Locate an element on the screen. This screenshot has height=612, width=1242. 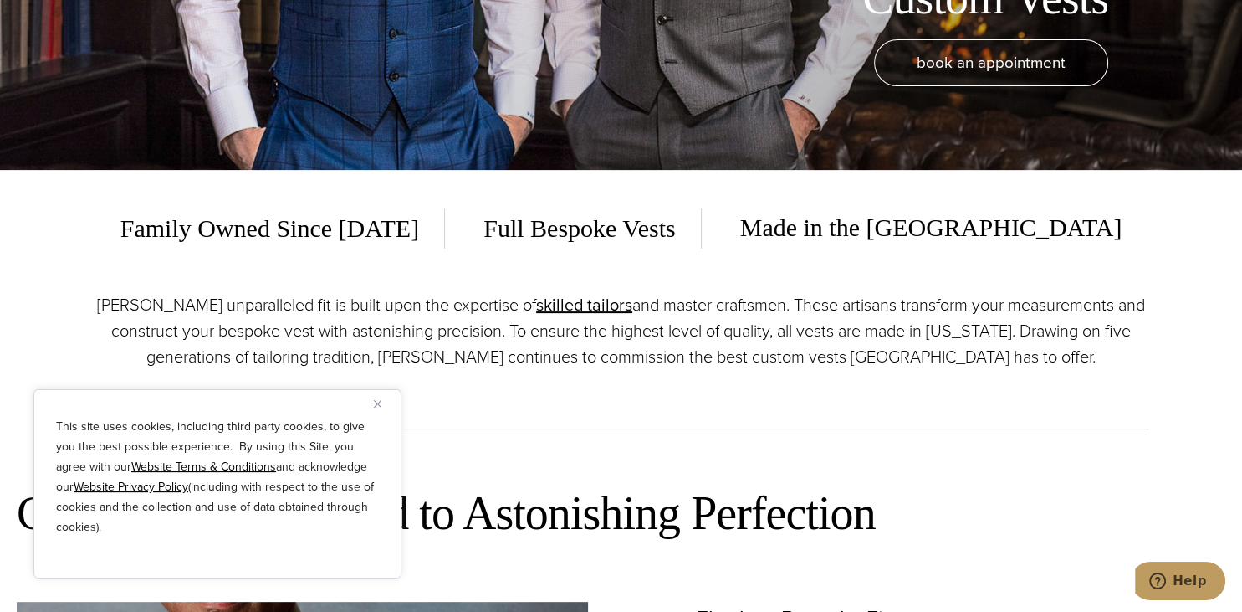
h2: Custom Vests Crafted to Astonishing Perfection is located at coordinates (621, 513).